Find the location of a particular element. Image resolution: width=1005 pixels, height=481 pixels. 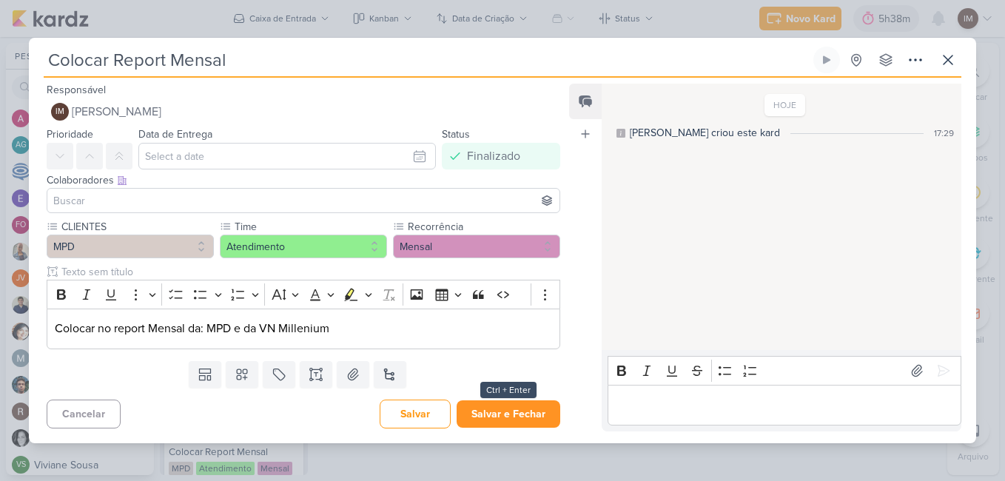

label: Time is located at coordinates (310, 227).